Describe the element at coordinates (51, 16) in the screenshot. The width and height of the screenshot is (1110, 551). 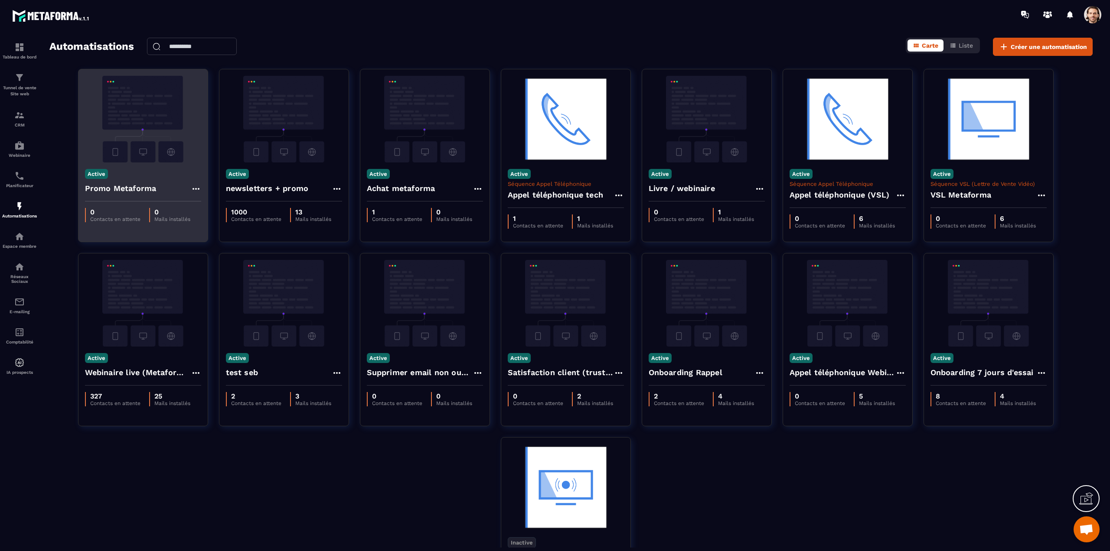
I see `img: logo` at that location.